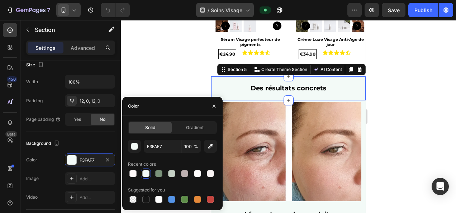 This screenshot has height=213, width=456. I want to click on div: Page padding, so click(43, 119).